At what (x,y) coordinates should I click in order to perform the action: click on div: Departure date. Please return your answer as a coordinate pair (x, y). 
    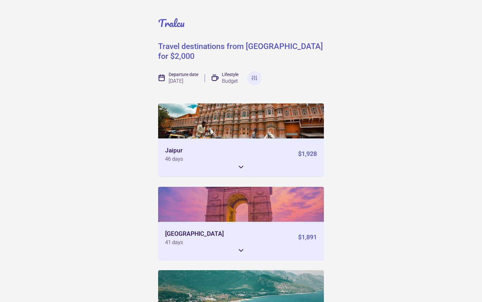
    Looking at the image, I should click on (183, 75).